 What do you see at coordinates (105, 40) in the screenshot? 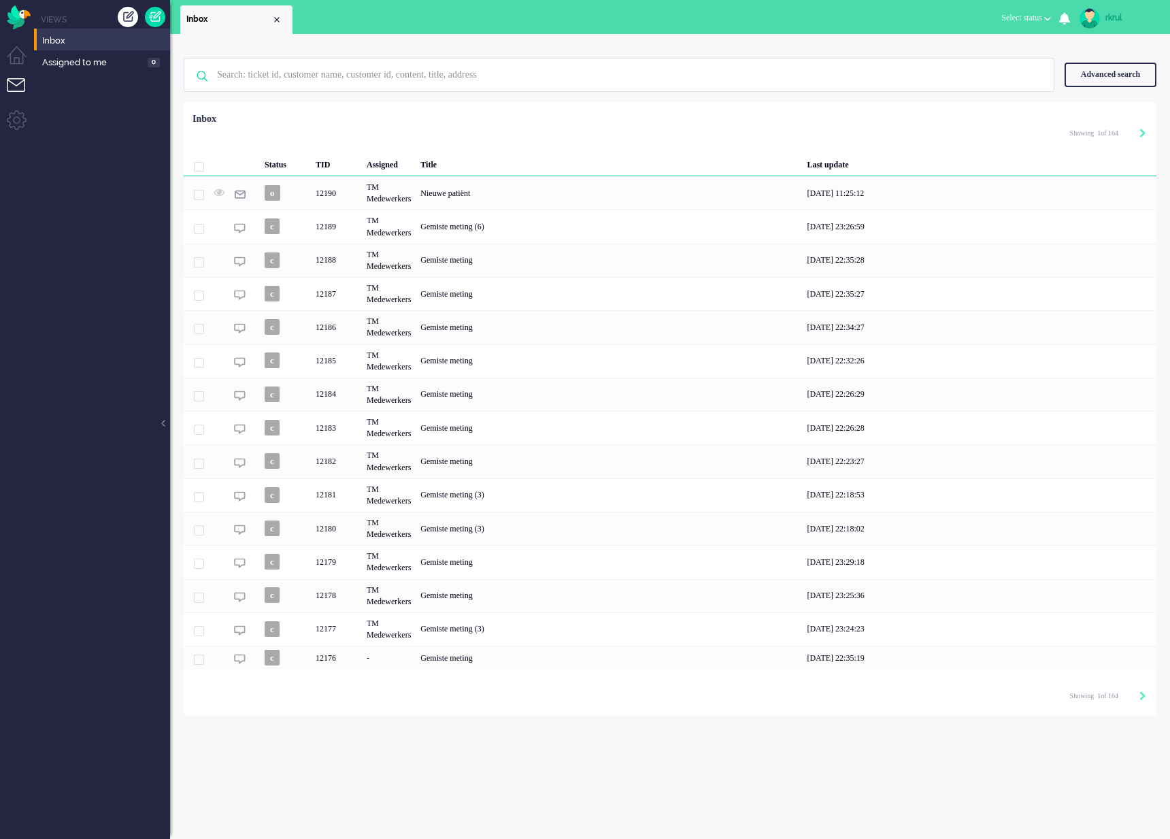
I see `a: Inbox` at bounding box center [105, 40].